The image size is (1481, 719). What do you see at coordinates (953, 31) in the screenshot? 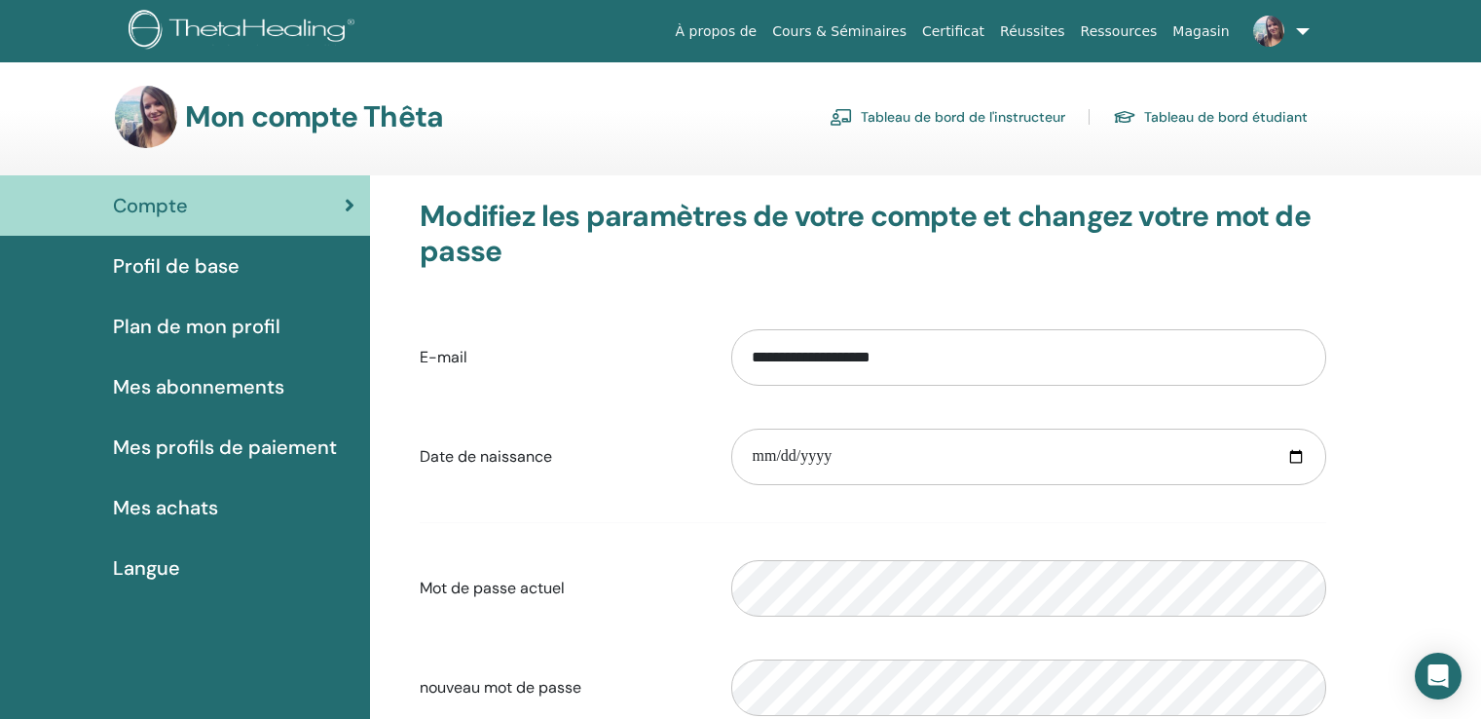
I see `a: Certificat` at bounding box center [953, 31].